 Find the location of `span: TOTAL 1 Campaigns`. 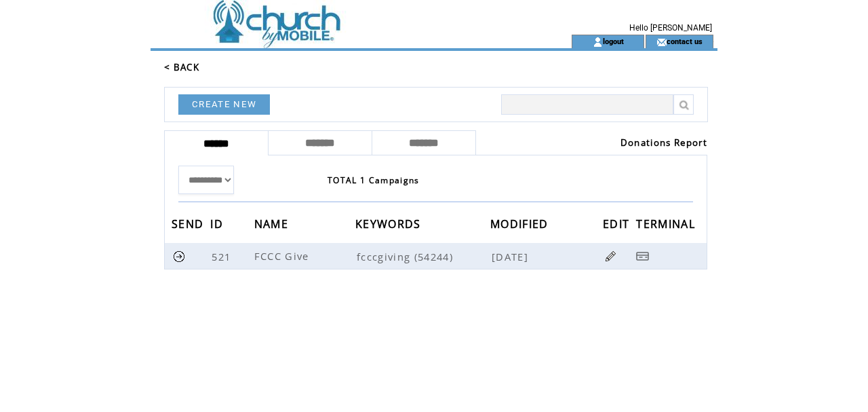

span: TOTAL 1 Campaigns is located at coordinates (374, 180).